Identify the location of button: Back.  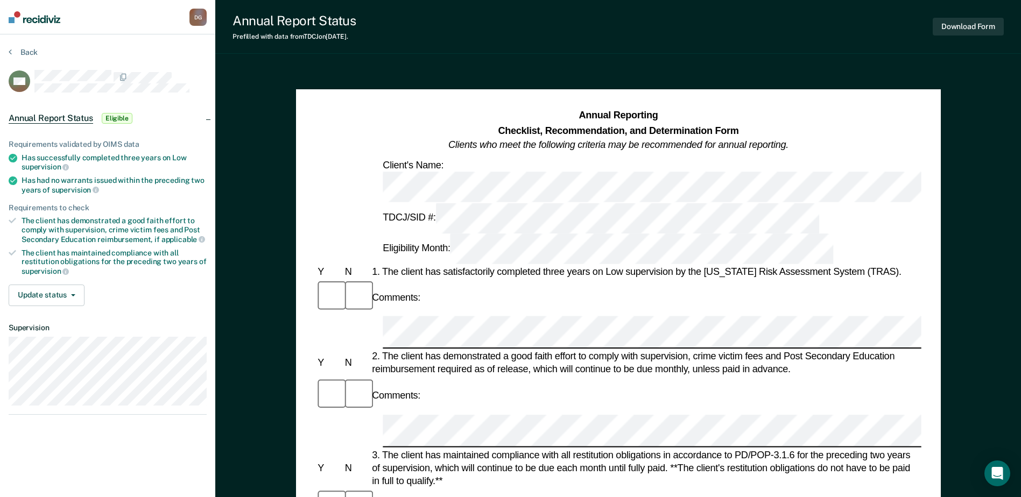
(23, 52).